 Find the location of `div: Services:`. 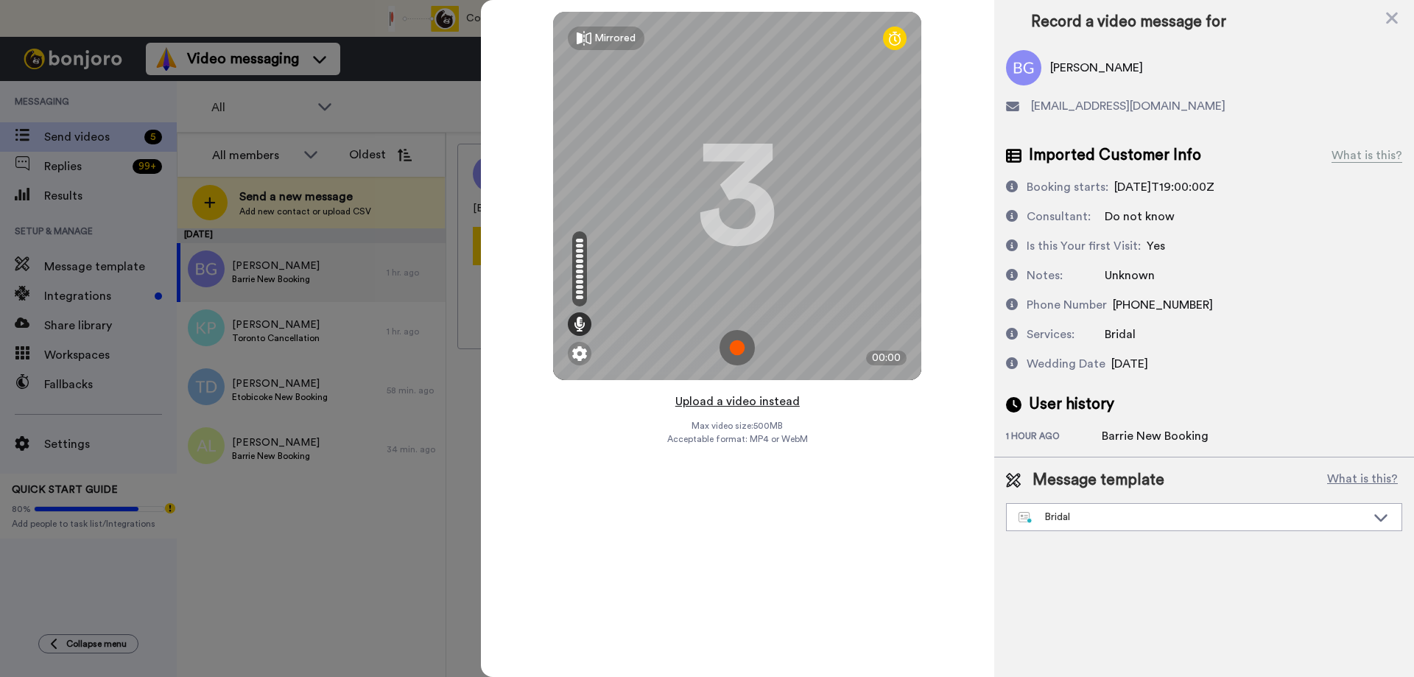

div: Services: is located at coordinates (1050, 334).